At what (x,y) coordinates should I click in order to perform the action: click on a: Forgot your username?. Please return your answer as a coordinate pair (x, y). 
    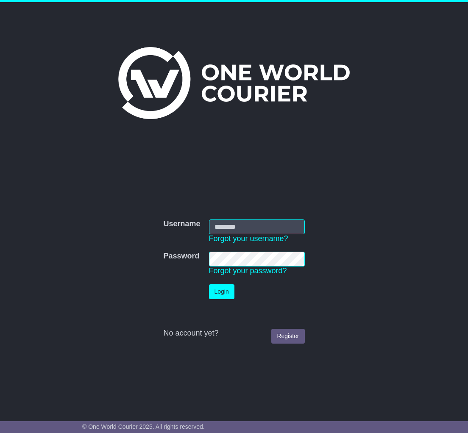
    Looking at the image, I should click on (248, 239).